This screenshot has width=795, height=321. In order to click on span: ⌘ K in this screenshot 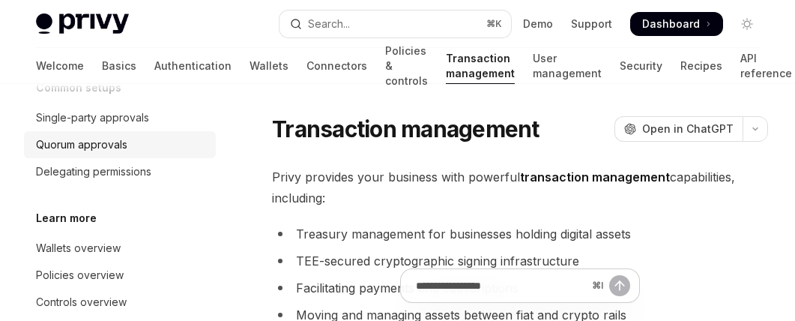, I will do `click(494, 24)`.